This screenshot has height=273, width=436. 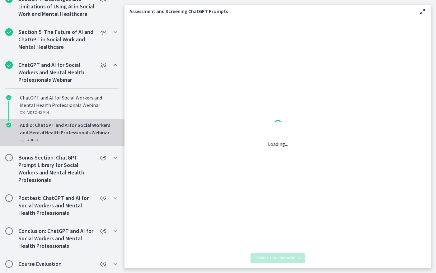 What do you see at coordinates (43, 113) in the screenshot?
I see `span: · 62 min` at bounding box center [43, 113].